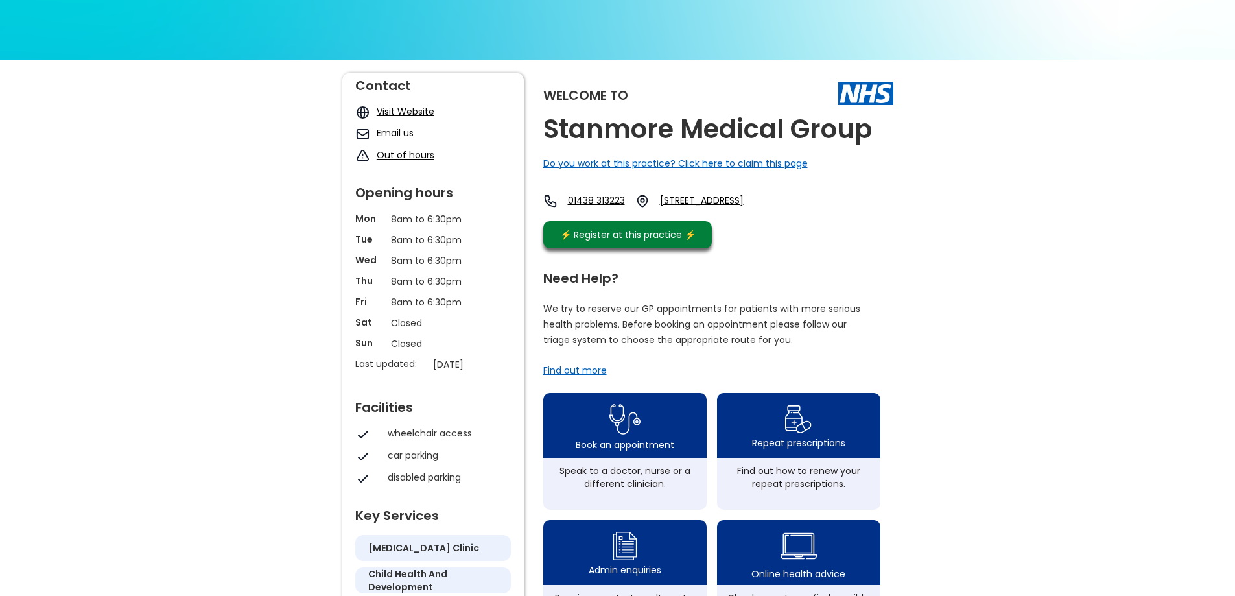 The height and width of the screenshot is (596, 1235). I want to click on div: Opening hours, so click(433, 189).